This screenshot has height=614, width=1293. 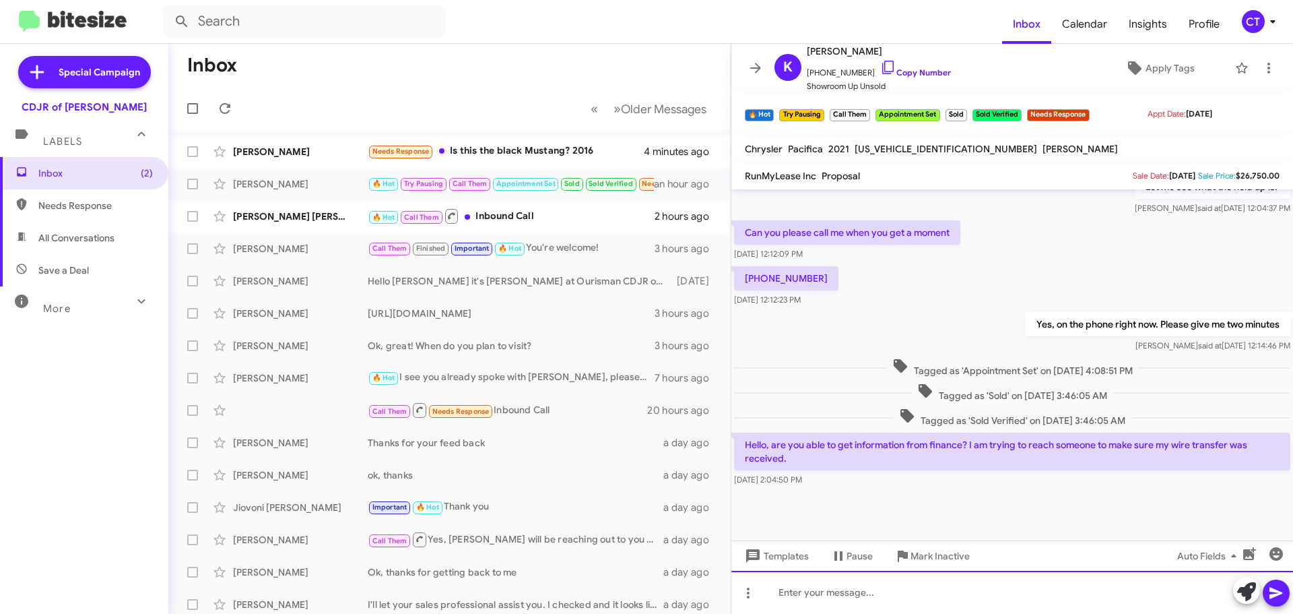 I want to click on button: Mark Inactive, so click(x=932, y=556).